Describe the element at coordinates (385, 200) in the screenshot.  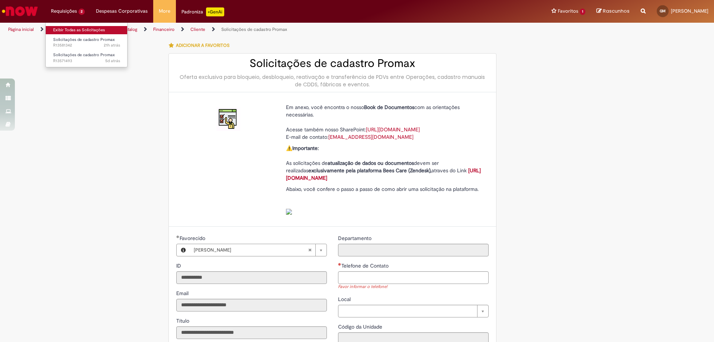
I see `p: Abaixo, você confere o passo a passo de como abrir uma solicitação na plataforma.` at that location.